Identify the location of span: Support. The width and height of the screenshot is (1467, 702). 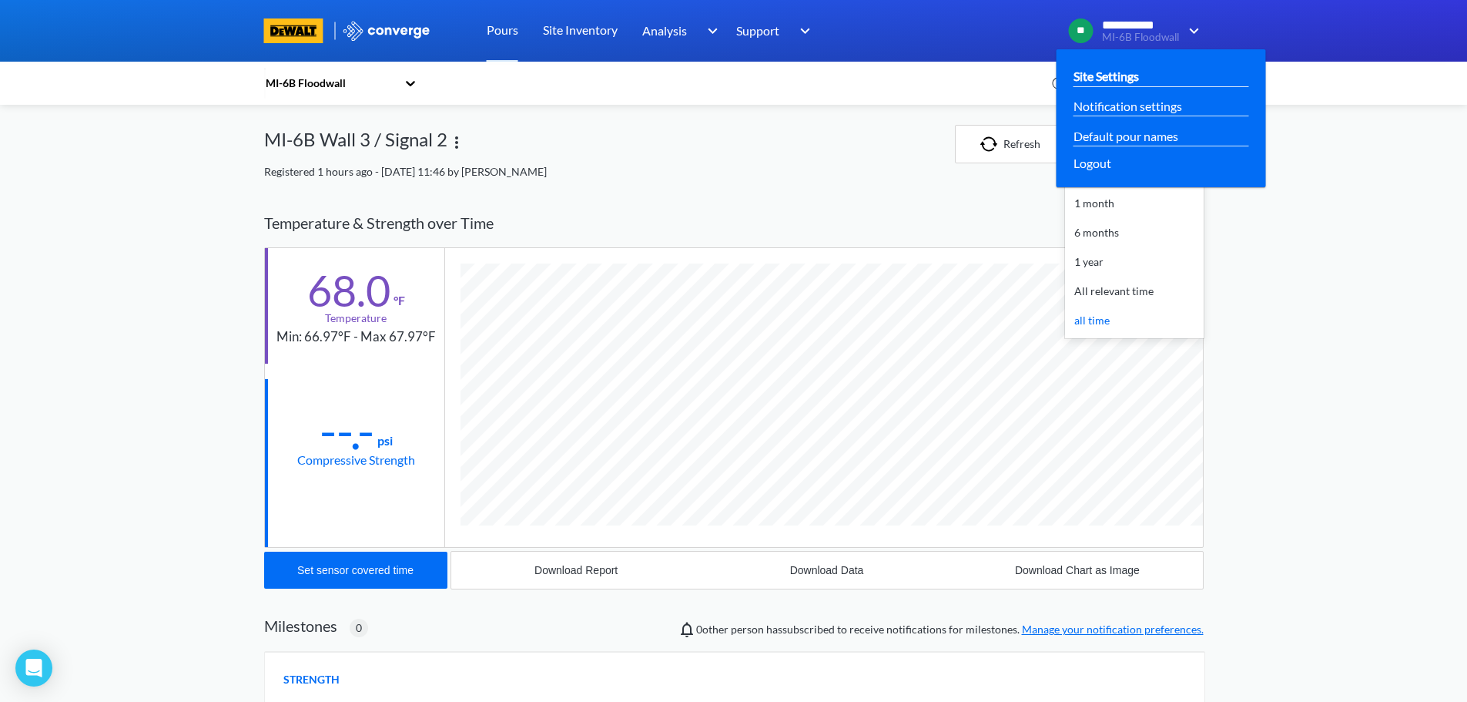
(758, 30).